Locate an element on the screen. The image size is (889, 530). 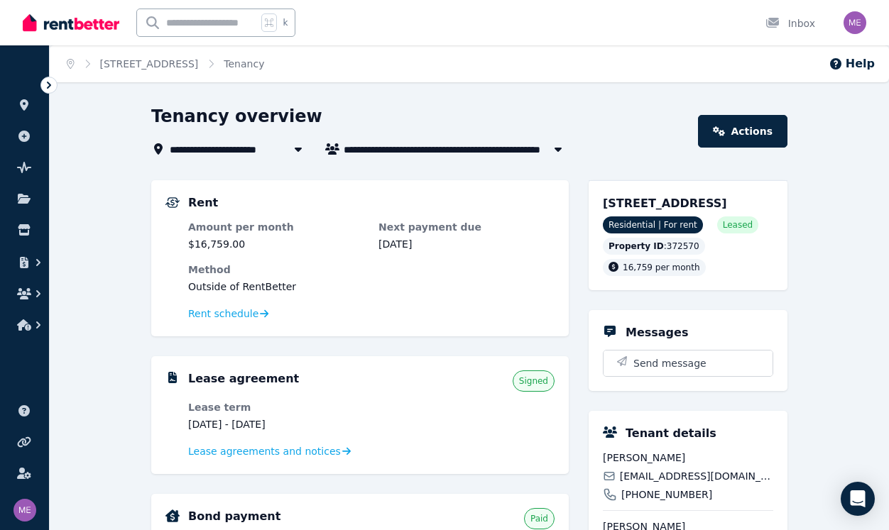
div: Open Intercom Messenger is located at coordinates (858, 499).